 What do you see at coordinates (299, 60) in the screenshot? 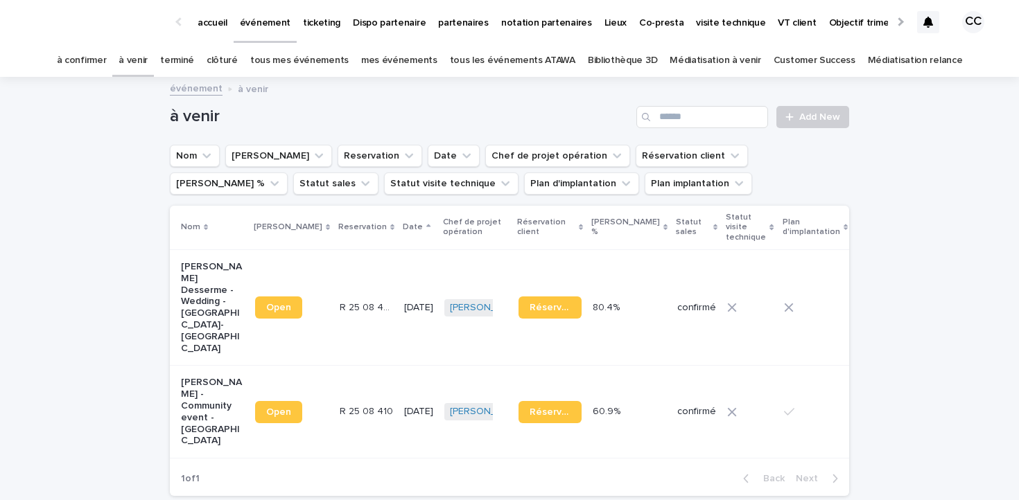
I see `a: tous mes événements` at bounding box center [299, 60].